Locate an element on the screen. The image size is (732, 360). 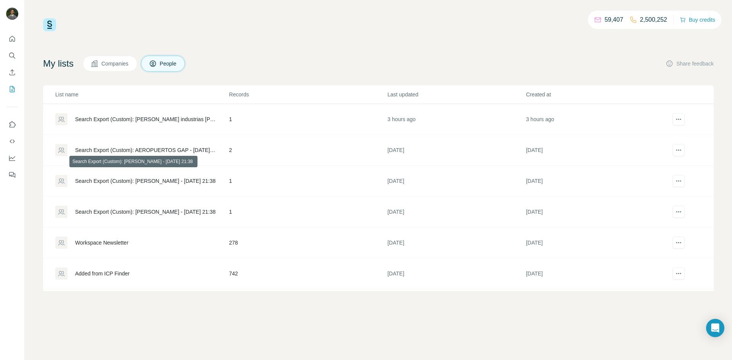
h4: My lists is located at coordinates (58, 64).